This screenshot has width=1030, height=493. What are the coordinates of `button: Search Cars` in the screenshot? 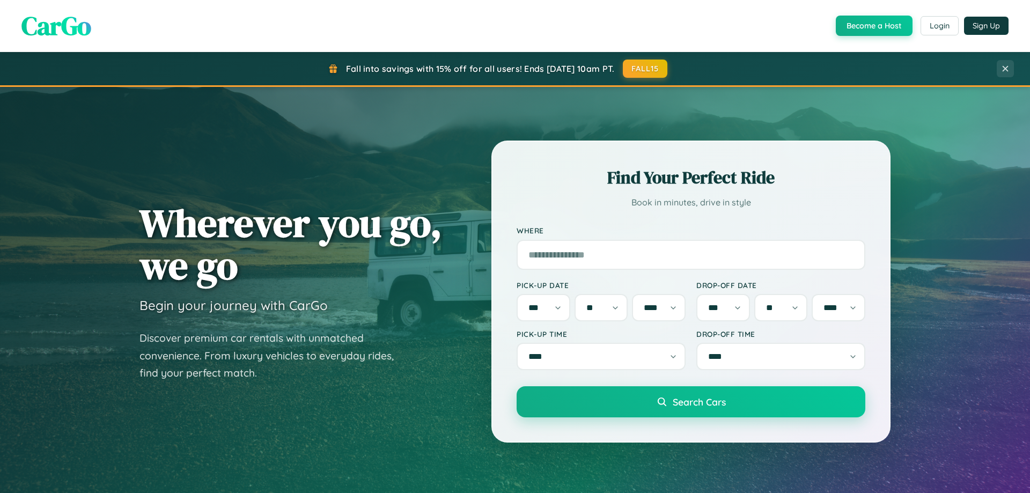 It's located at (691, 402).